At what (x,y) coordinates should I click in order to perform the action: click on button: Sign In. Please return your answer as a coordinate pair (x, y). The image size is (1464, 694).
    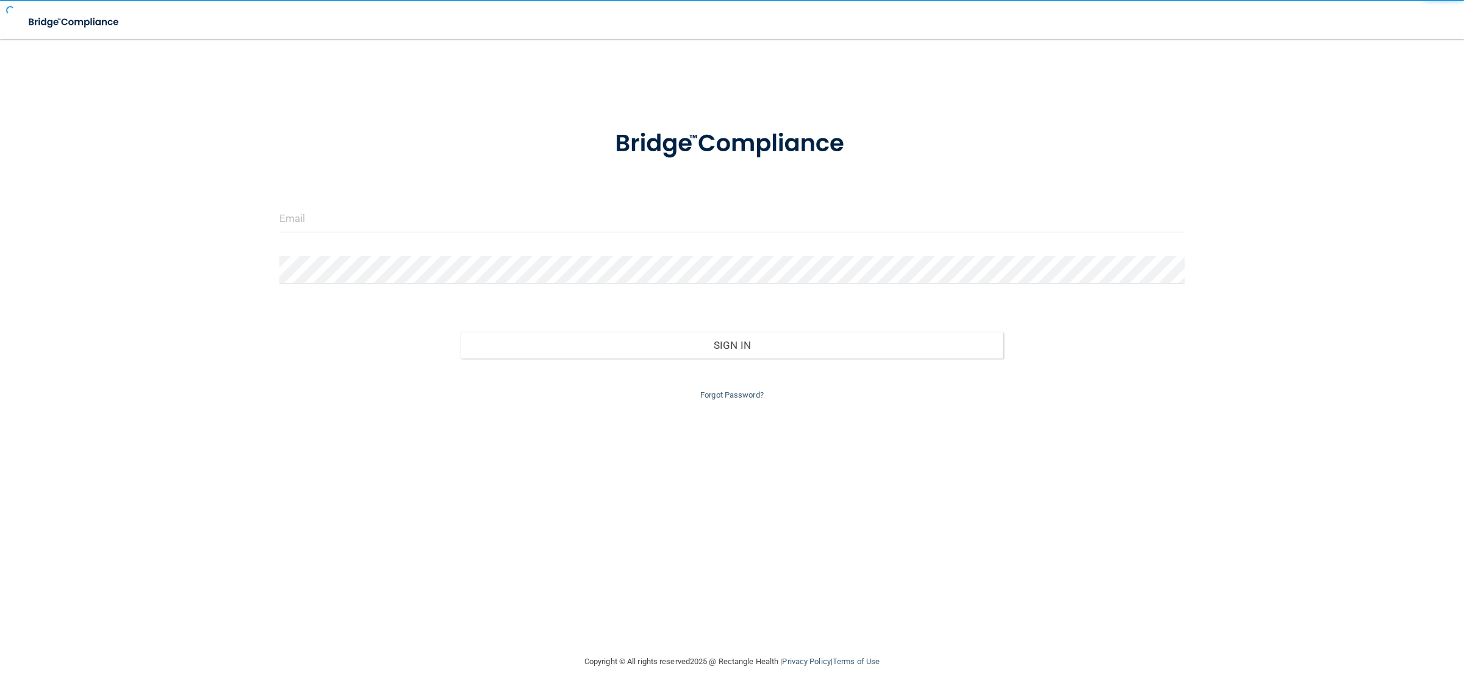
    Looking at the image, I should click on (732, 345).